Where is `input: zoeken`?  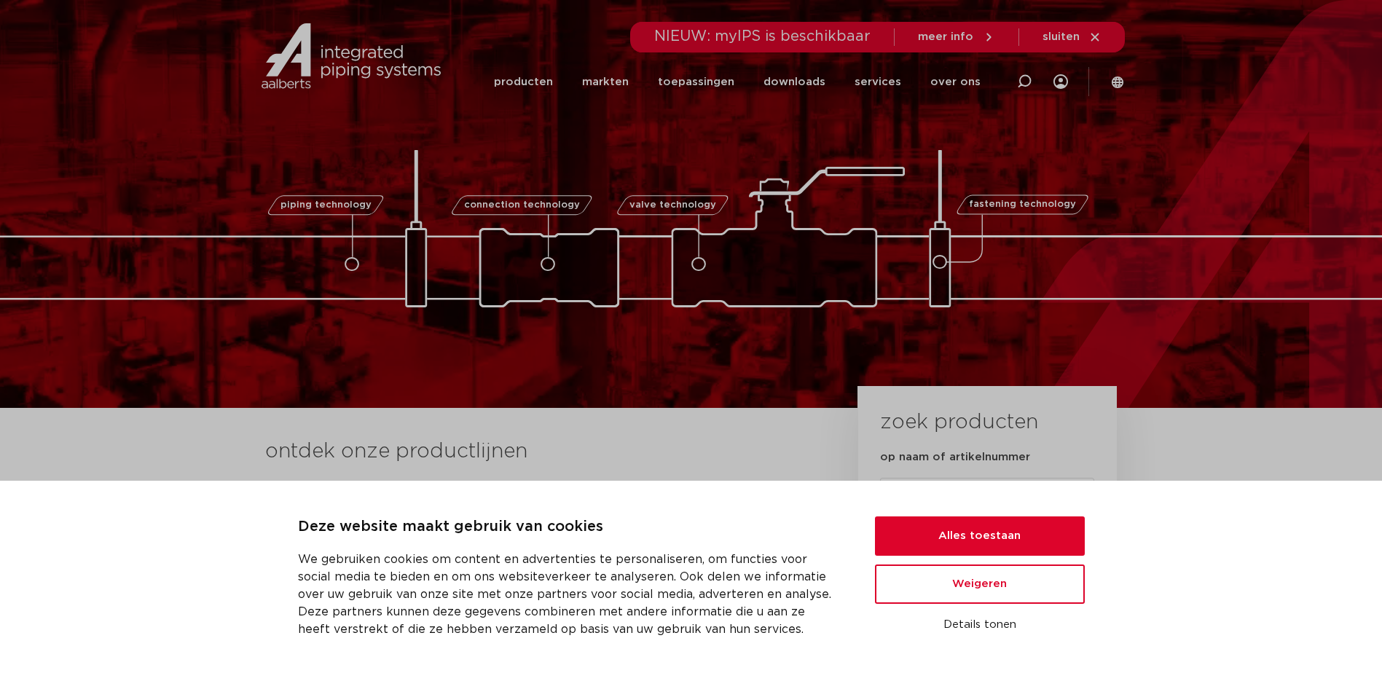
input: zoeken is located at coordinates (987, 495).